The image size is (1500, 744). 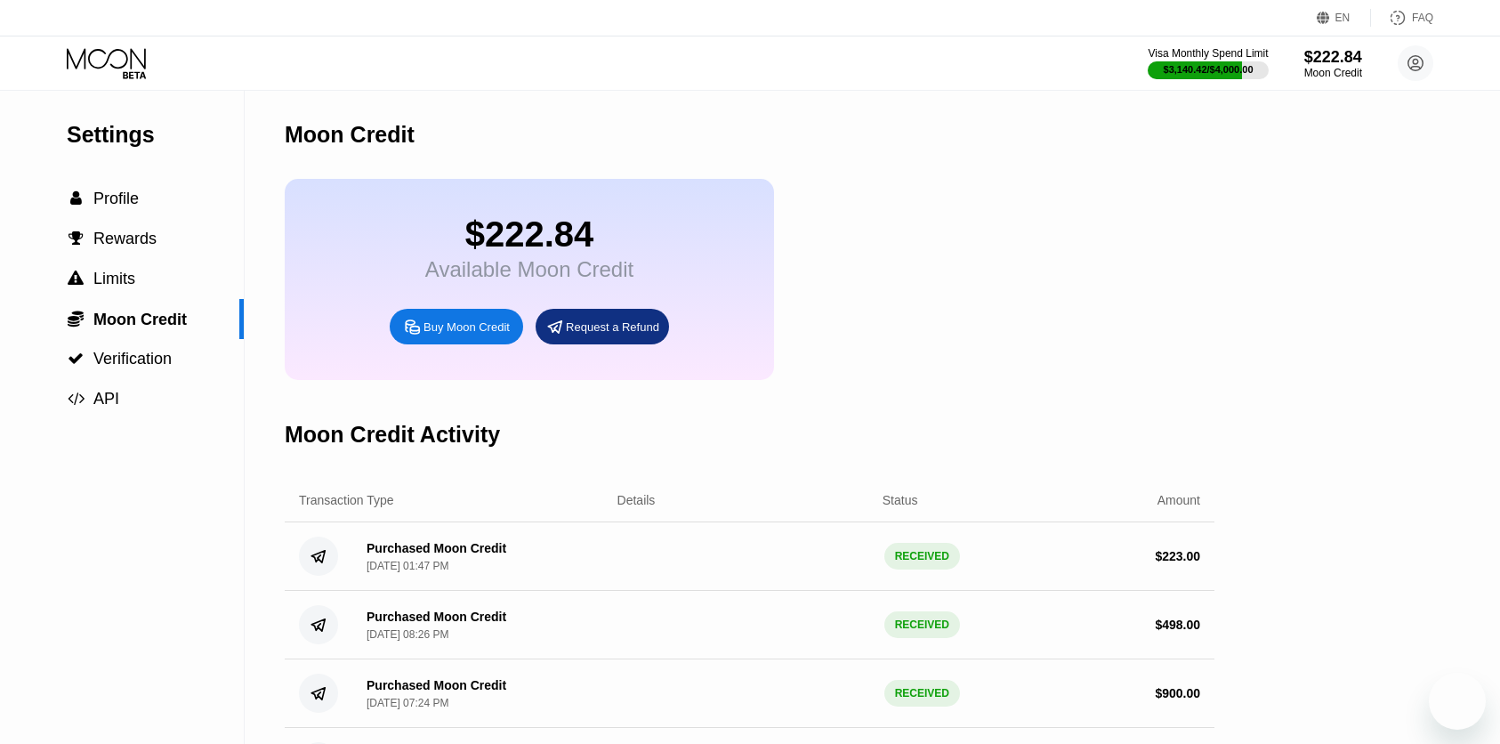 I want to click on div: $ 900.00, so click(x=1177, y=693).